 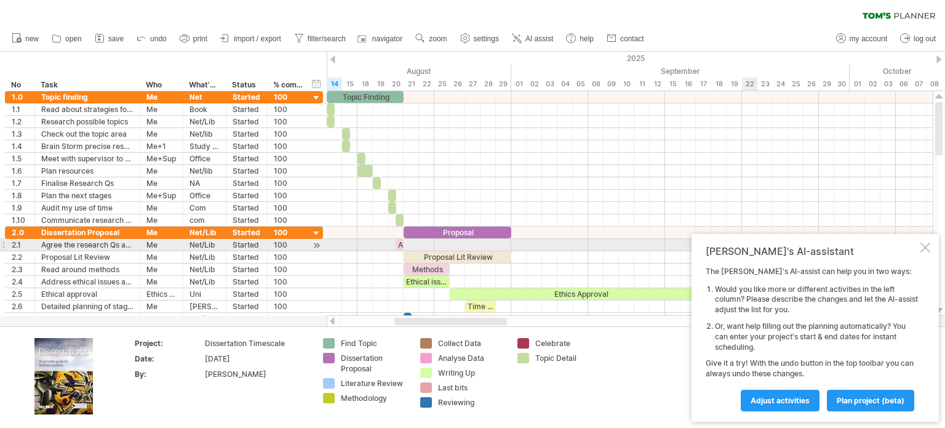 What do you see at coordinates (480, 39) in the screenshot?
I see `a: settings` at bounding box center [480, 39].